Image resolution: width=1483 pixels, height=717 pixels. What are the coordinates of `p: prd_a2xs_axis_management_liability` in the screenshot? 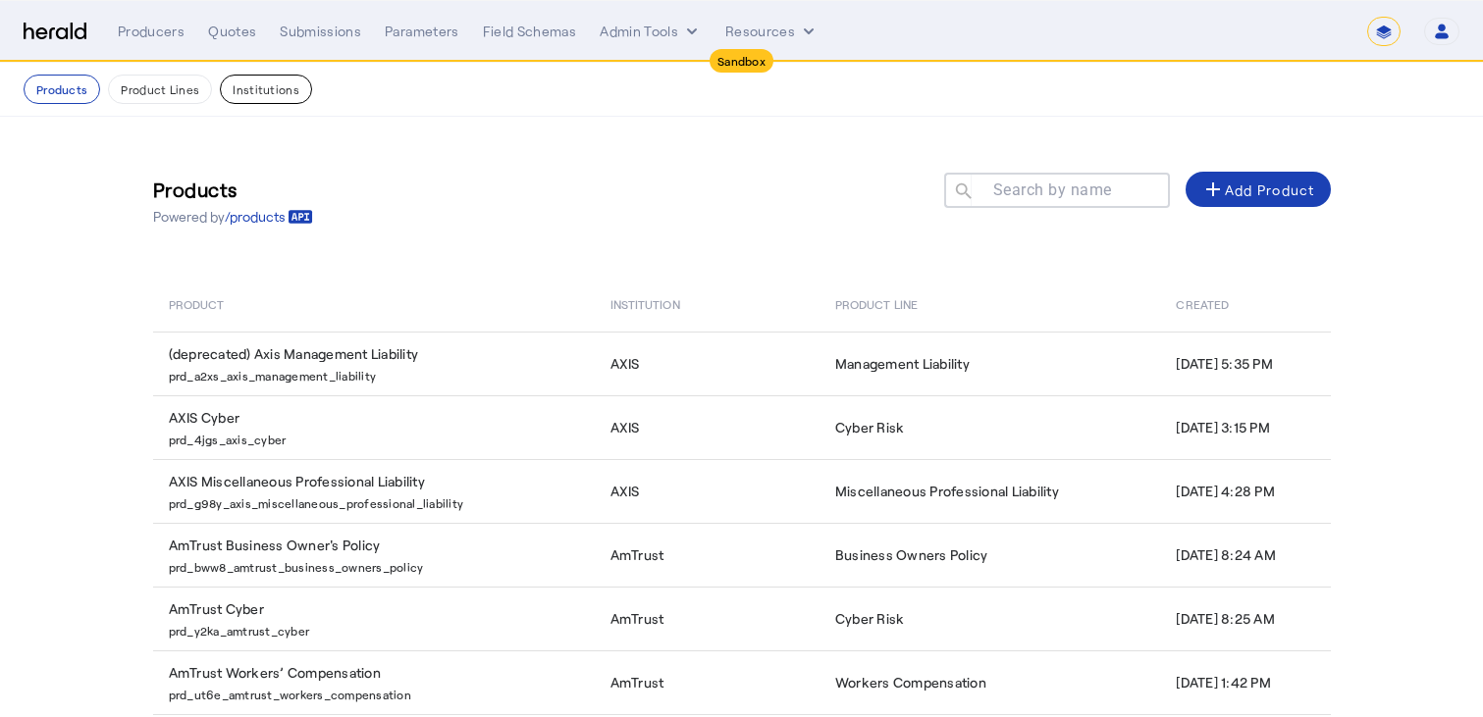 It's located at (378, 374).